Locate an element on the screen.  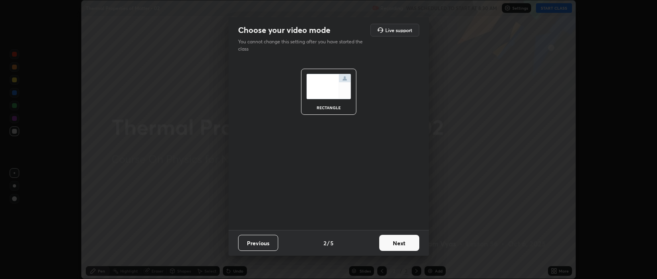
h2: Choose your video mode is located at coordinates (284, 30).